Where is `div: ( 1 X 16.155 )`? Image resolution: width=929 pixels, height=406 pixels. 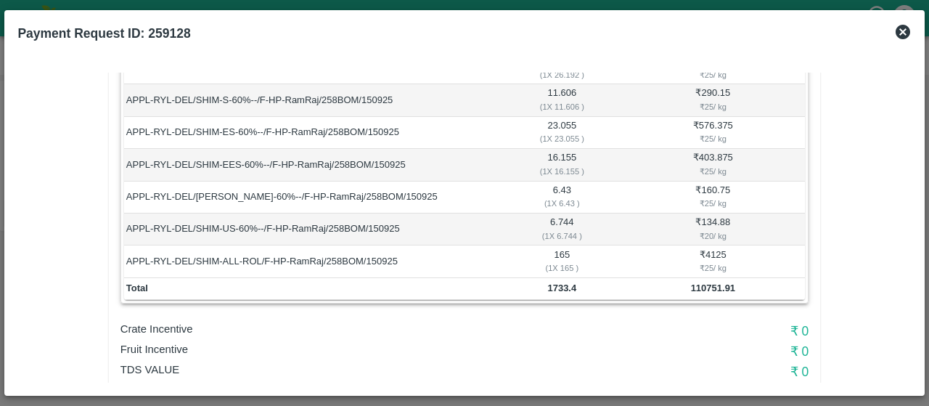
div: ( 1 X 16.155 ) is located at coordinates (562, 171).